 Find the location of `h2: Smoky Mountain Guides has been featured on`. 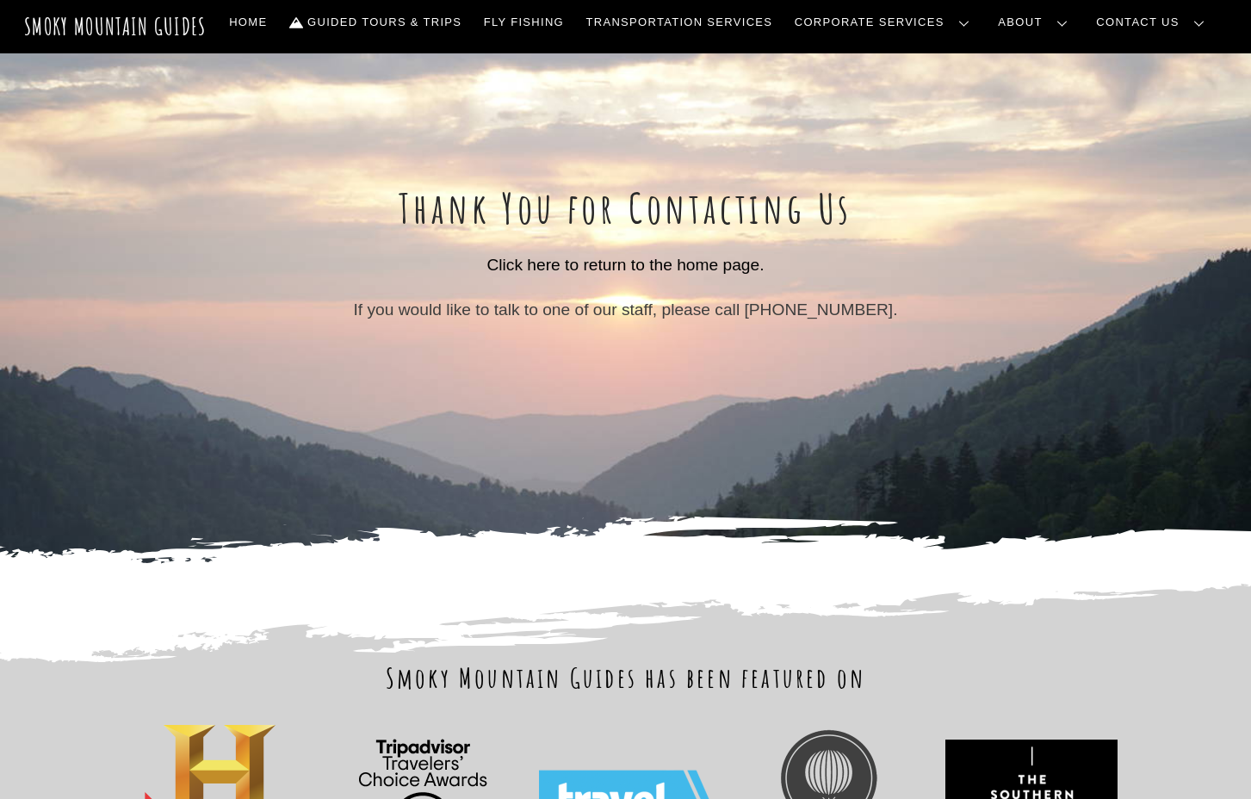

h2: Smoky Mountain Guides has been featured on is located at coordinates (626, 678).